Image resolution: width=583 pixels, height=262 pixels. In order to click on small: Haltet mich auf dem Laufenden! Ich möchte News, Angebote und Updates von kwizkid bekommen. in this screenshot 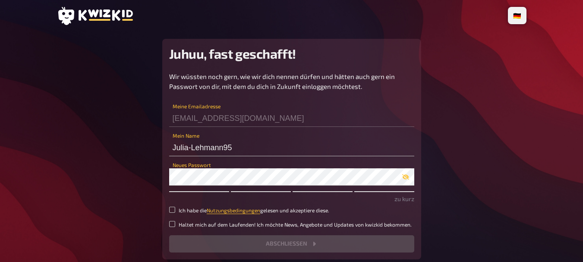, I will do `click(295, 224)`.